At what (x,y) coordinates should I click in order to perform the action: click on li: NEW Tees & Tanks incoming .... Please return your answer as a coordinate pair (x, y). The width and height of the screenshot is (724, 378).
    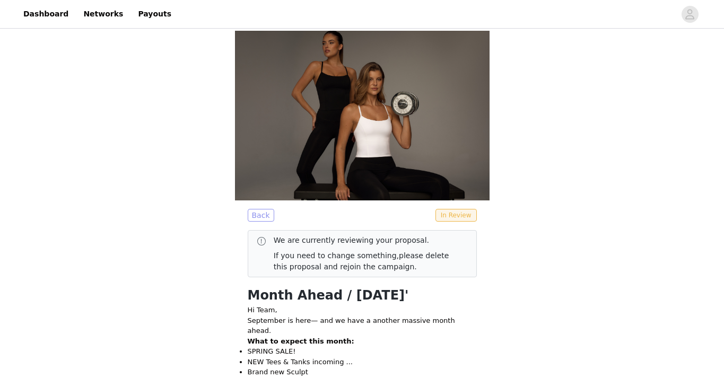
    Looking at the image, I should click on (362, 362).